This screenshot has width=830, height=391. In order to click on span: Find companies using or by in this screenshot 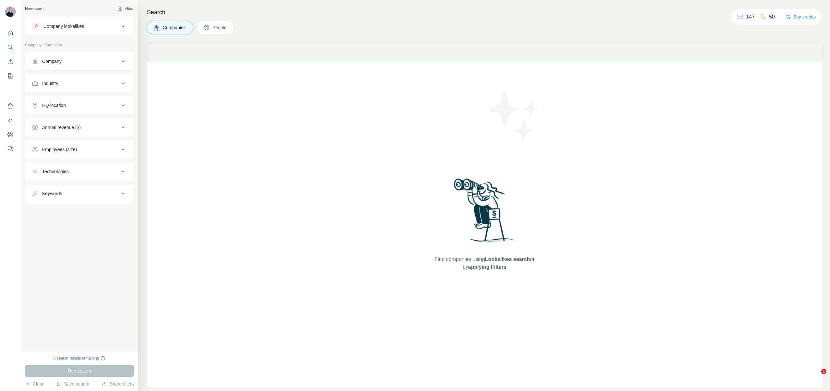, I will do `click(485, 263)`.